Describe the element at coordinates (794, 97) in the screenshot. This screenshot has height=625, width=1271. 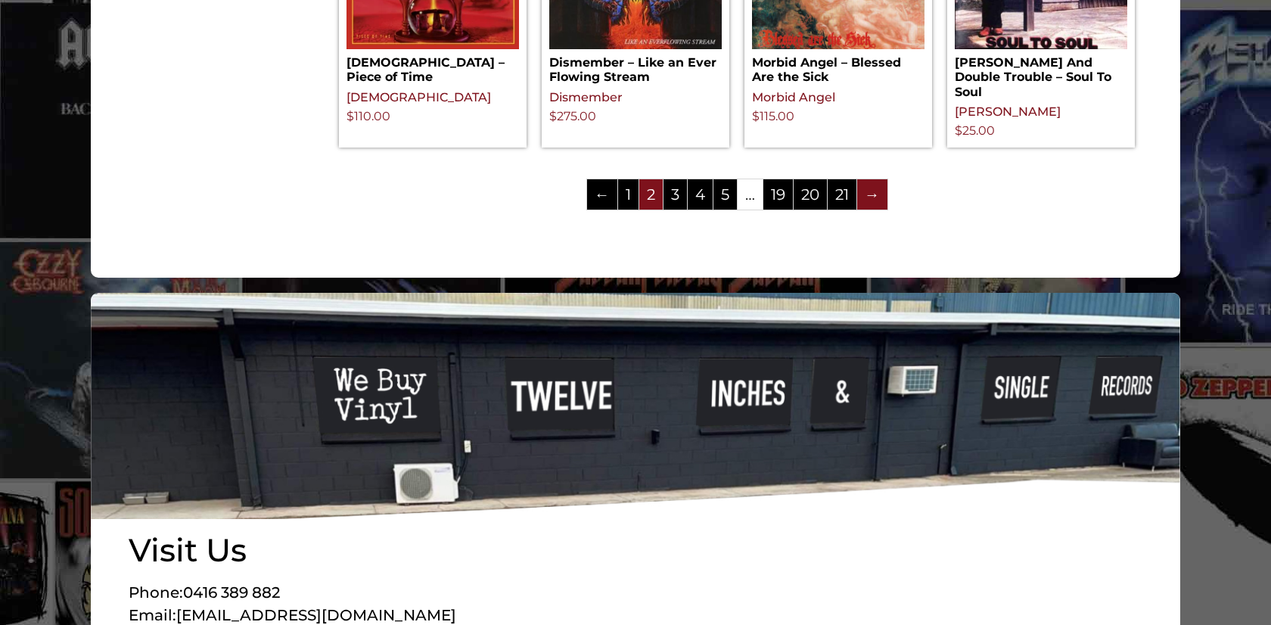
I see `a: Morbid Angel` at that location.